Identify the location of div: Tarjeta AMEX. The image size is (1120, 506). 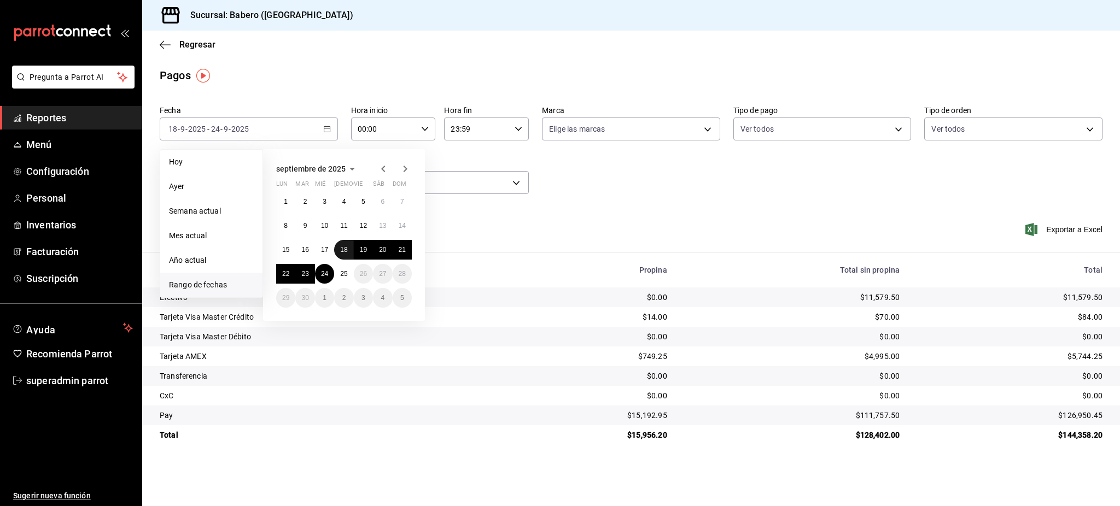
(328, 357).